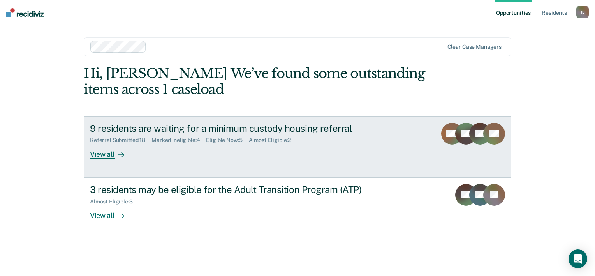 The width and height of the screenshot is (595, 276). What do you see at coordinates (114, 201) in the screenshot?
I see `div: Almost Eligible : 3` at bounding box center [114, 201].